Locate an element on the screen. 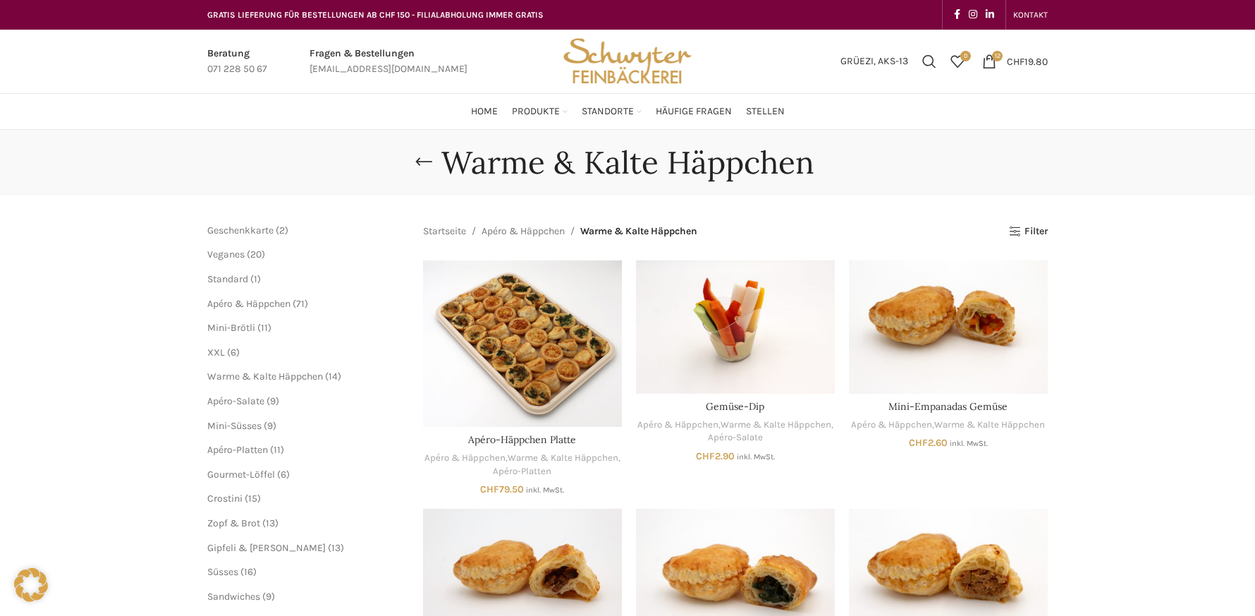 The image size is (1255, 616). span: Standorte is located at coordinates (608, 111).